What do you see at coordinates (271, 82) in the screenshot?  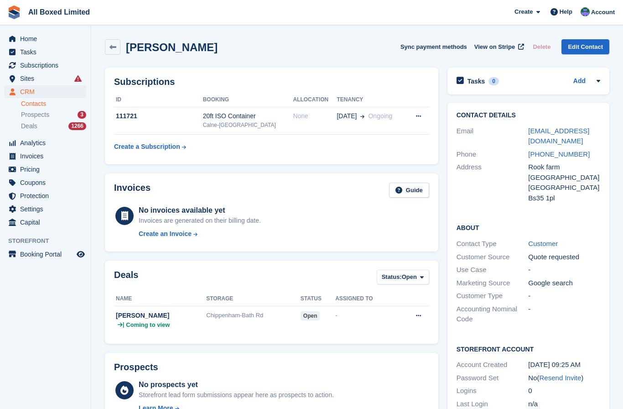 I see `h2: Subscriptions` at bounding box center [271, 82].